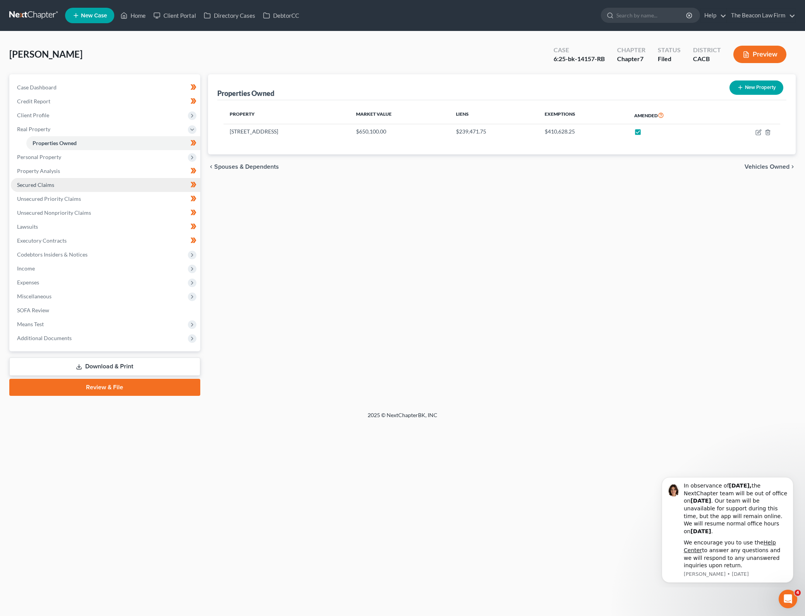 The width and height of the screenshot is (805, 616). I want to click on div: Status, so click(669, 50).